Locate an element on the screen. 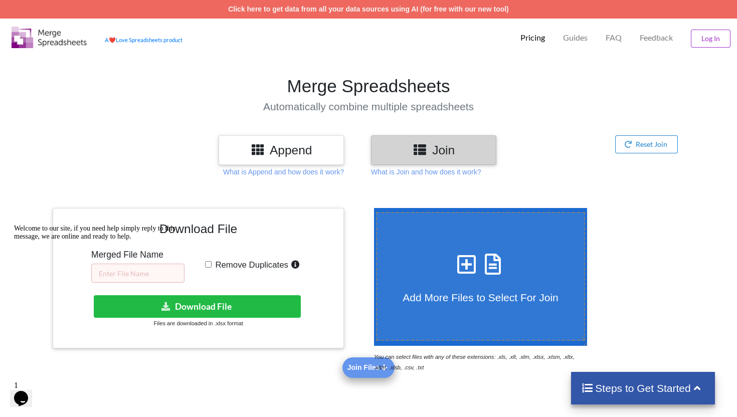 This screenshot has width=737, height=417. span: 1 is located at coordinates (6, 8).